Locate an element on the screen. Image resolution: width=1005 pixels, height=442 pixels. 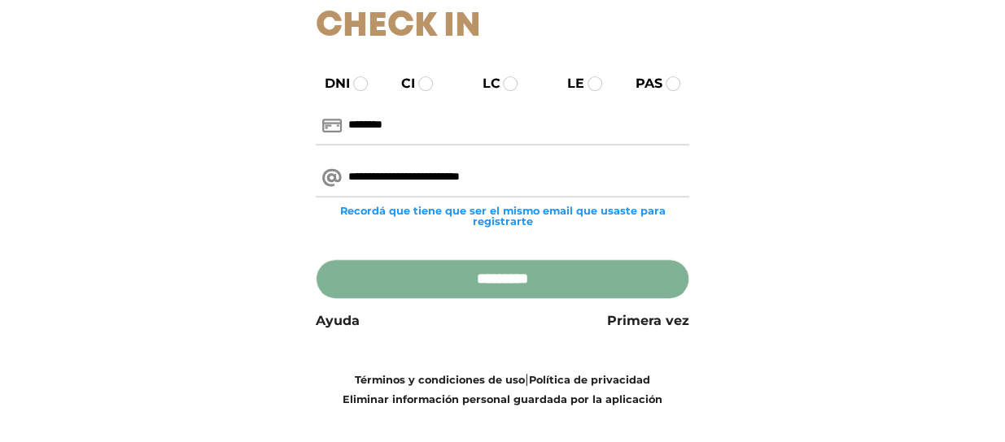
a: Primera vez is located at coordinates (647, 321).